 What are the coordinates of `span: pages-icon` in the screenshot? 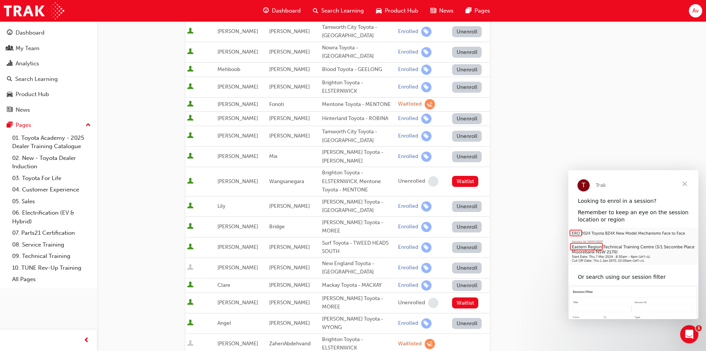 It's located at (469, 11).